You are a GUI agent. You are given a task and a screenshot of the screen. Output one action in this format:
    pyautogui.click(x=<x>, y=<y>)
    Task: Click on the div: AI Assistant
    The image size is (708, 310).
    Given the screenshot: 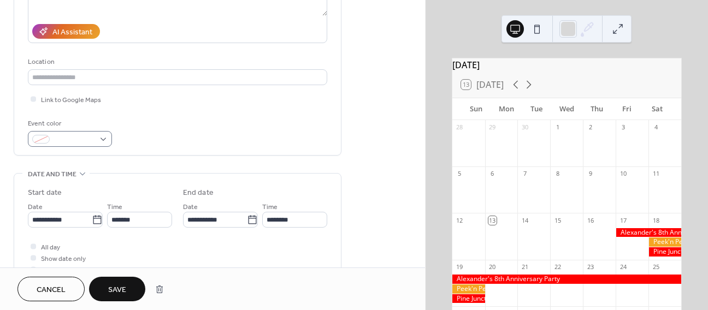 What is the action you would take?
    pyautogui.click(x=72, y=32)
    